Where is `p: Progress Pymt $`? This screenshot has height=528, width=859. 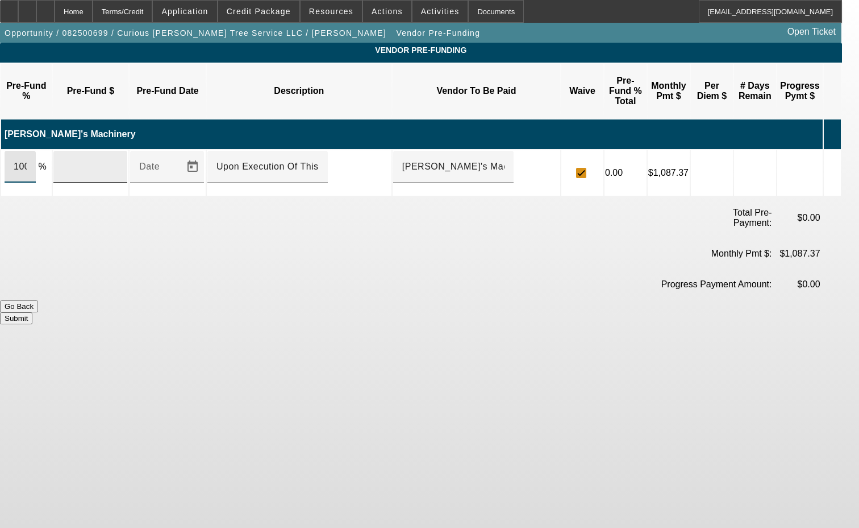 p: Progress Pymt $ is located at coordinates (800, 91).